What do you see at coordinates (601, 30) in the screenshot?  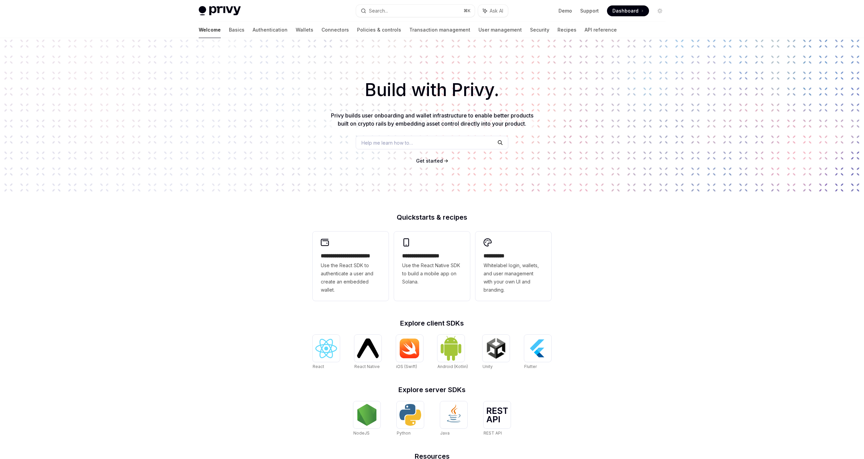 I see `a: API reference` at bounding box center [601, 30].